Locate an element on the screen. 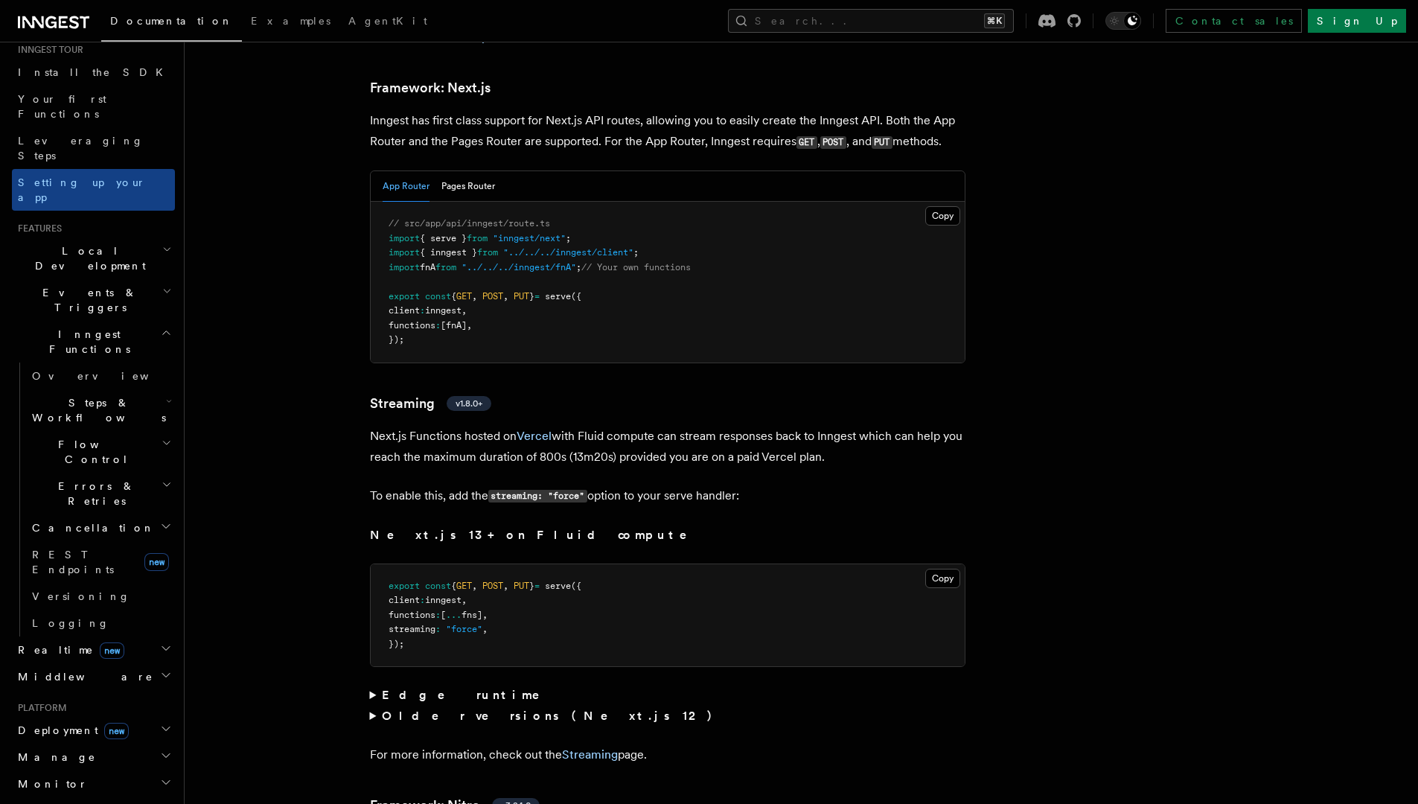 The height and width of the screenshot is (804, 1418). a: Sign Up is located at coordinates (1357, 21).